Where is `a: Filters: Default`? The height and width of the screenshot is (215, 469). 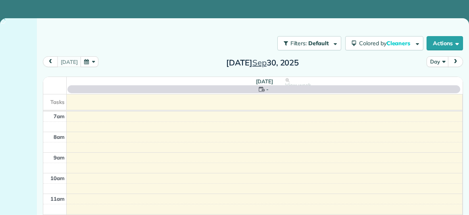
a: Filters: Default is located at coordinates (307, 43).